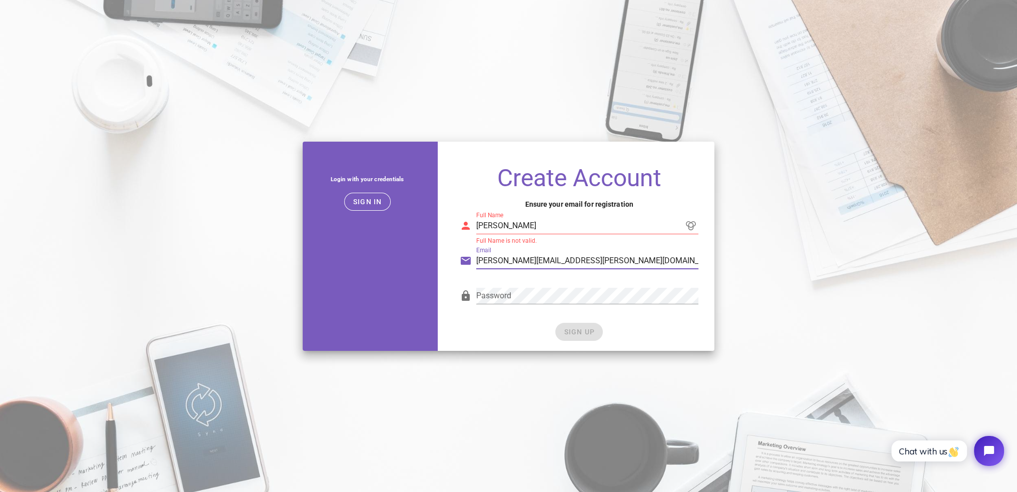 Image resolution: width=1017 pixels, height=492 pixels. What do you see at coordinates (367, 202) in the screenshot?
I see `span: Sign in` at bounding box center [367, 202].